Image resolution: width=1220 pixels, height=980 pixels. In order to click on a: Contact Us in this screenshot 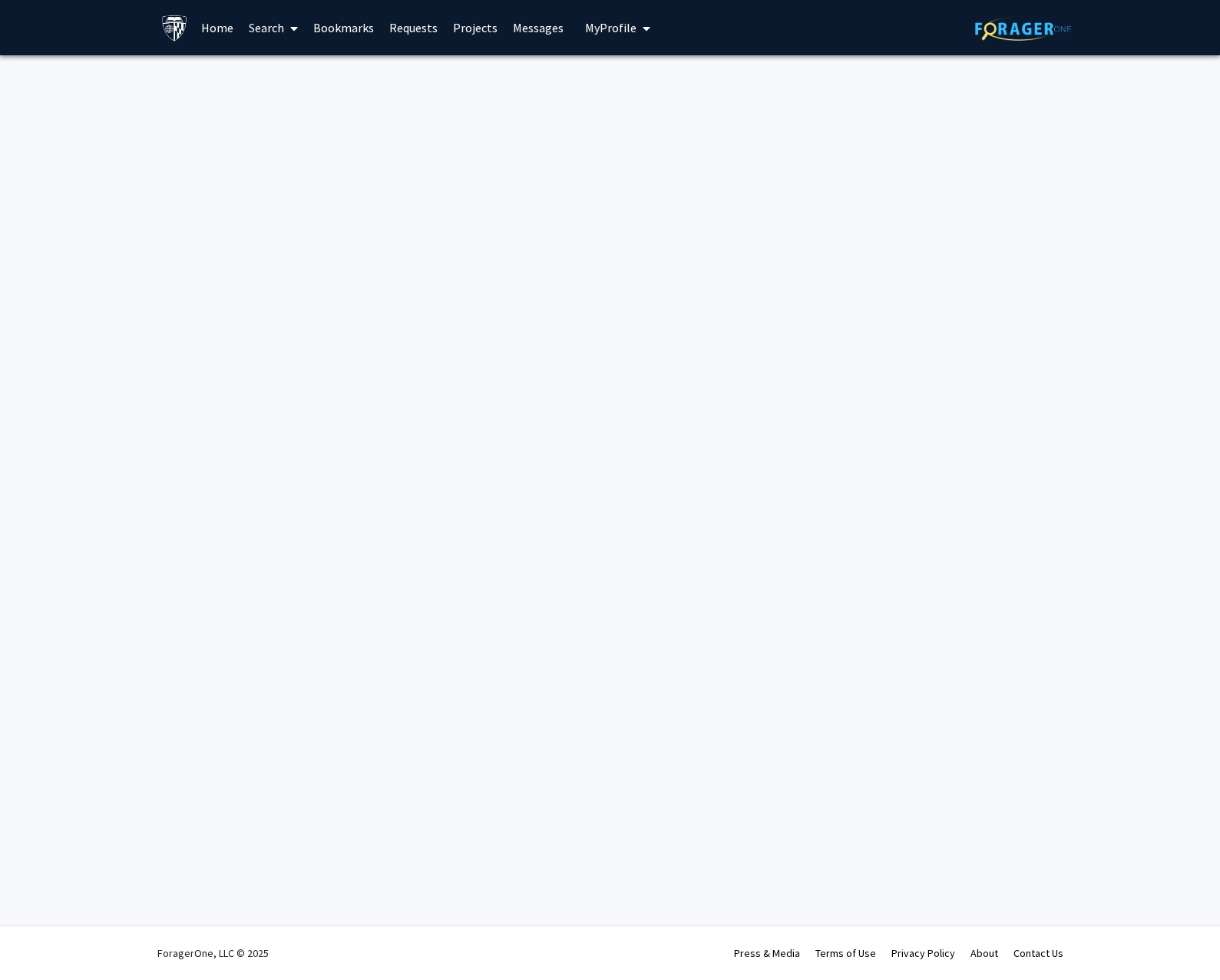, I will do `click(1038, 953)`.